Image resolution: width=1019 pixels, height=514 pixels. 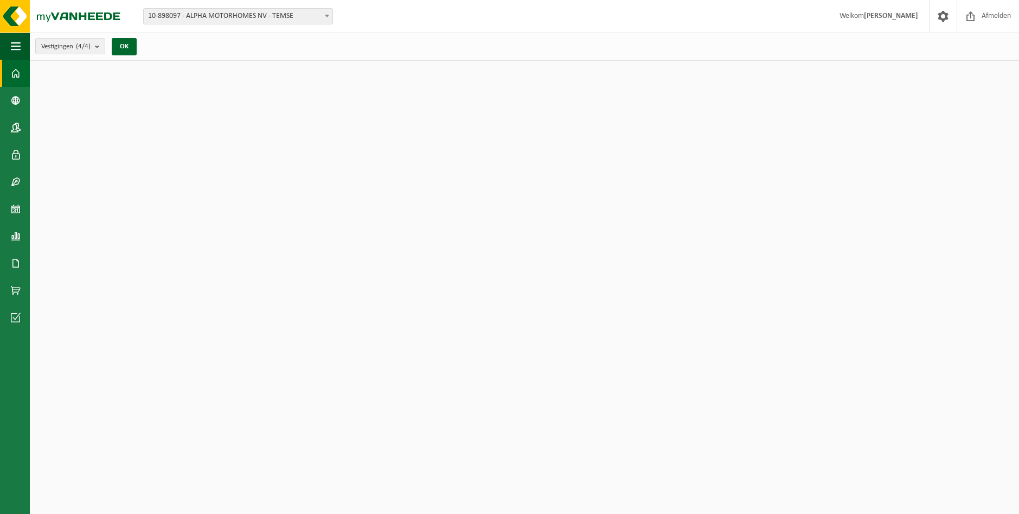 I want to click on count: (4/4), so click(x=83, y=46).